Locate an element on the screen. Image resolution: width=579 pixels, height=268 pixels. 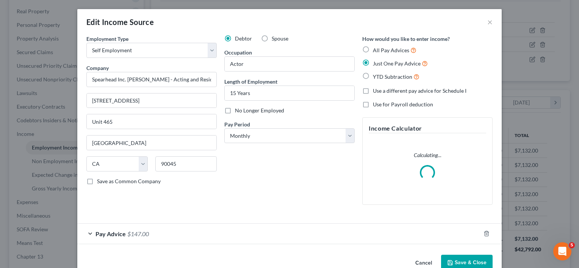
span: Employment Type is located at coordinates (107, 39).